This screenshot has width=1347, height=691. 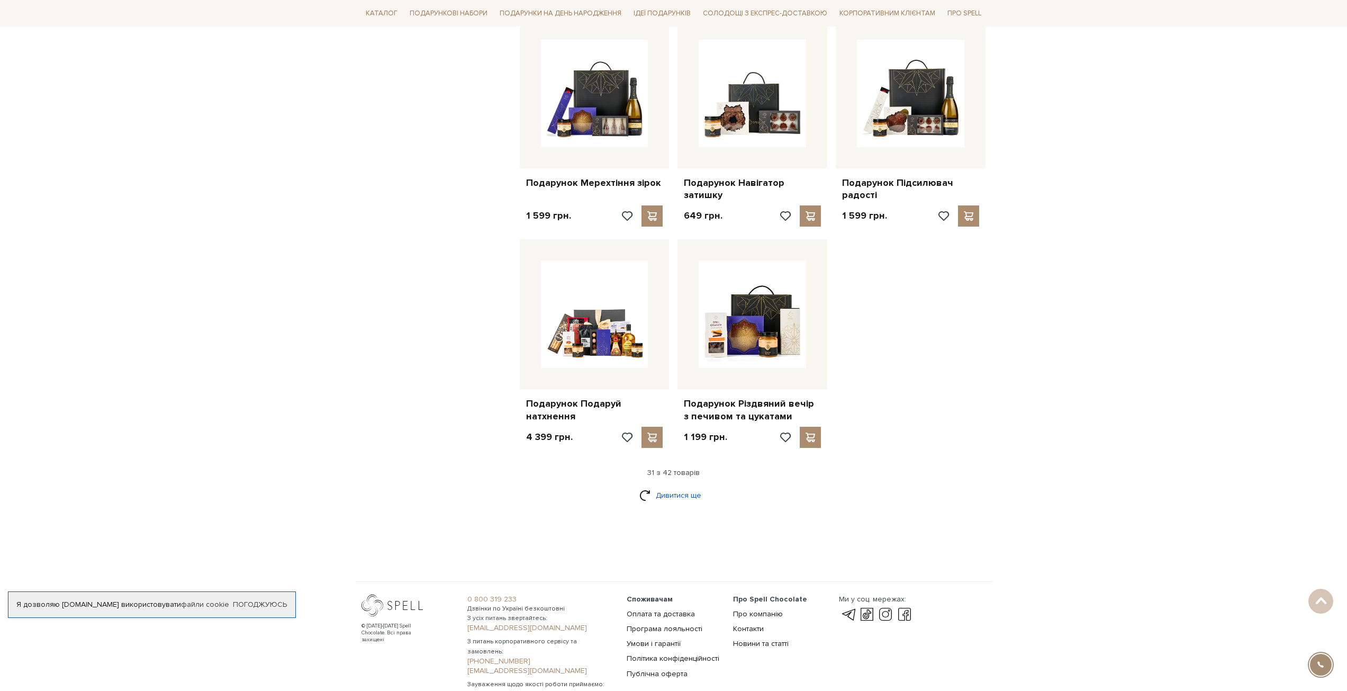 What do you see at coordinates (662, 13) in the screenshot?
I see `a: Ідеї подарунків` at bounding box center [662, 13].